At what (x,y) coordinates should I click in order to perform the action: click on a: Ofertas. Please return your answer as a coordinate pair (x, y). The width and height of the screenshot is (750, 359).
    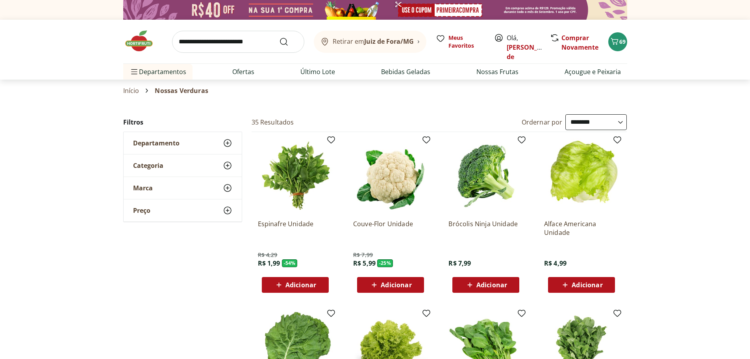
    Looking at the image, I should click on (243, 72).